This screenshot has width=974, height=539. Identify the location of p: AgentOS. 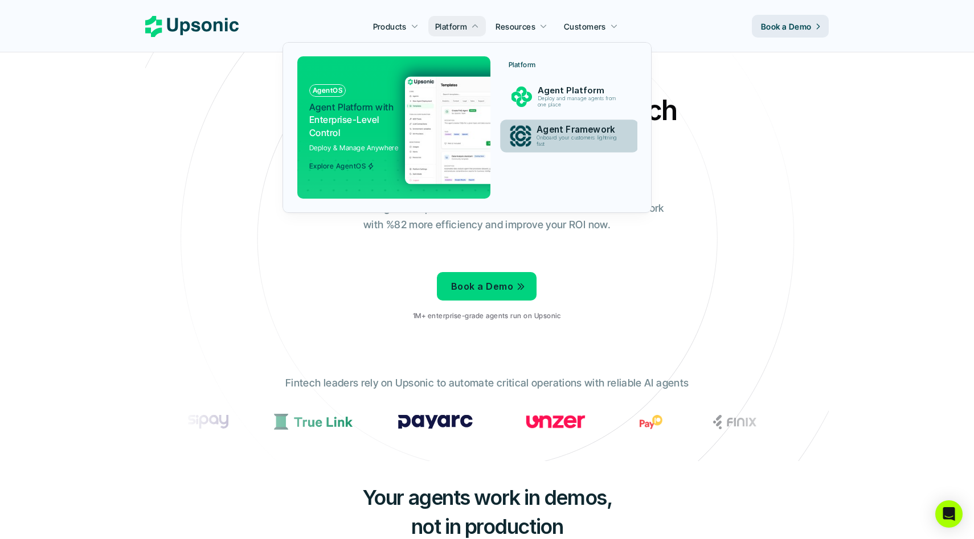
(327, 91).